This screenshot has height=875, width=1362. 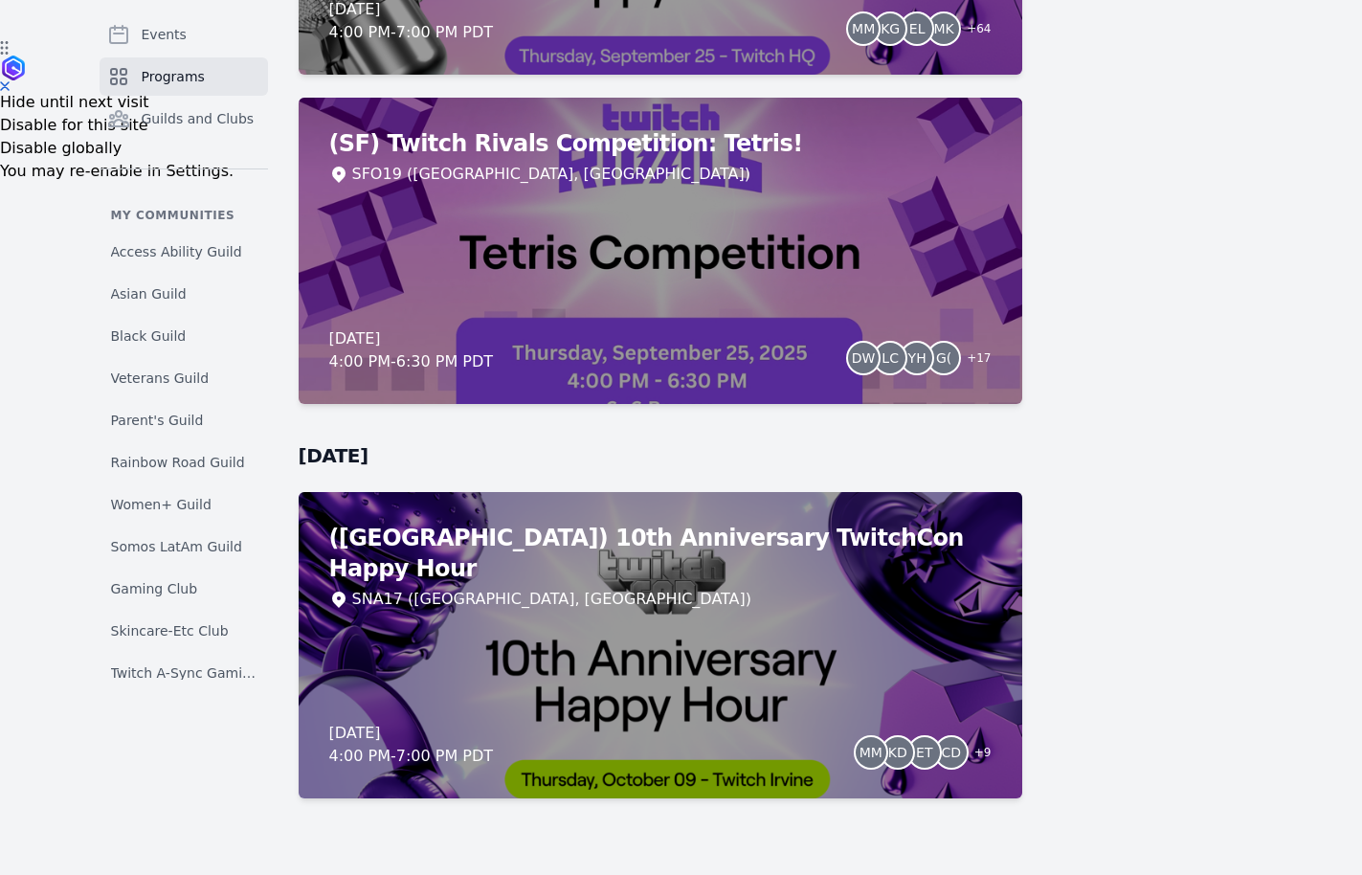 What do you see at coordinates (890, 29) in the screenshot?
I see `span: KG` at bounding box center [890, 29].